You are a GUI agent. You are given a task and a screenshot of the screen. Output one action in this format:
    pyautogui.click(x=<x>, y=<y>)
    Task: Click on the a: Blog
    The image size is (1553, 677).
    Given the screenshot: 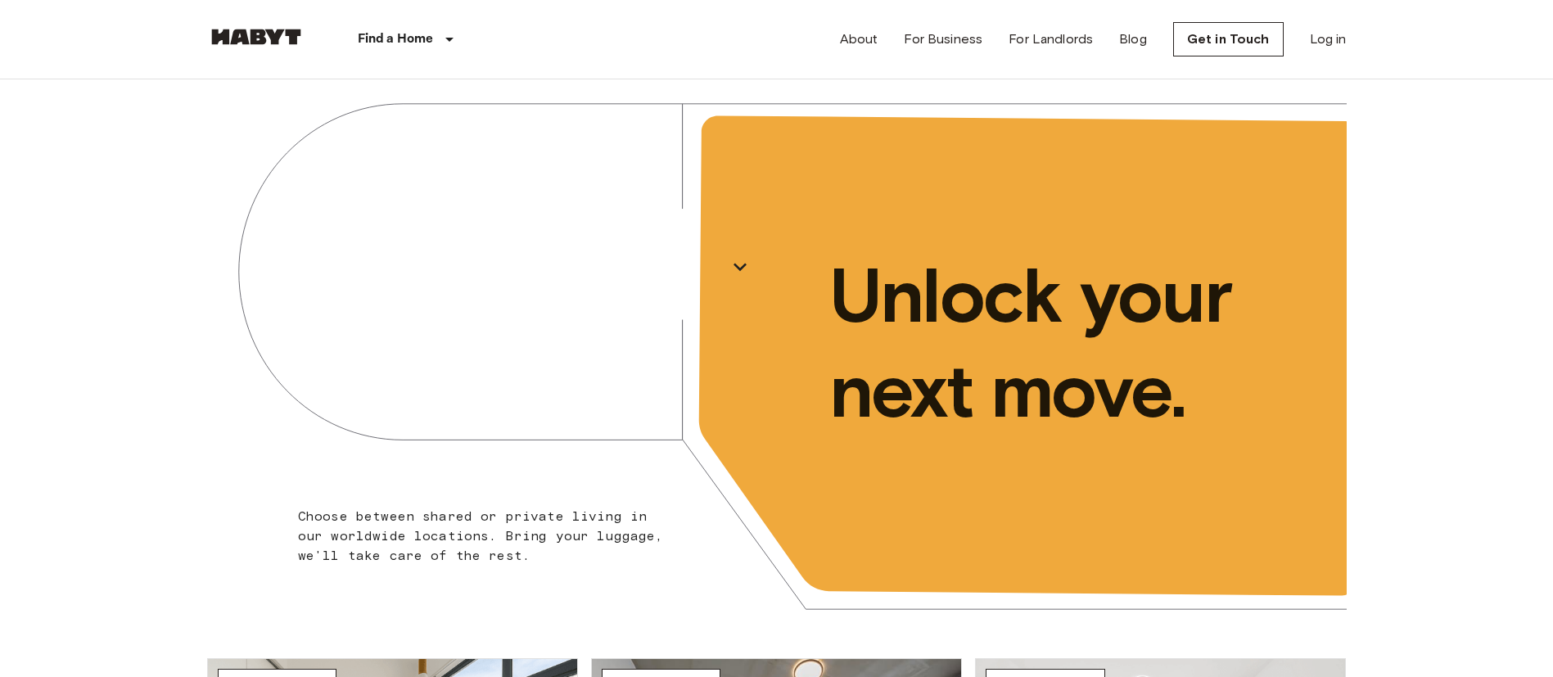 What is the action you would take?
    pyautogui.click(x=1133, y=39)
    